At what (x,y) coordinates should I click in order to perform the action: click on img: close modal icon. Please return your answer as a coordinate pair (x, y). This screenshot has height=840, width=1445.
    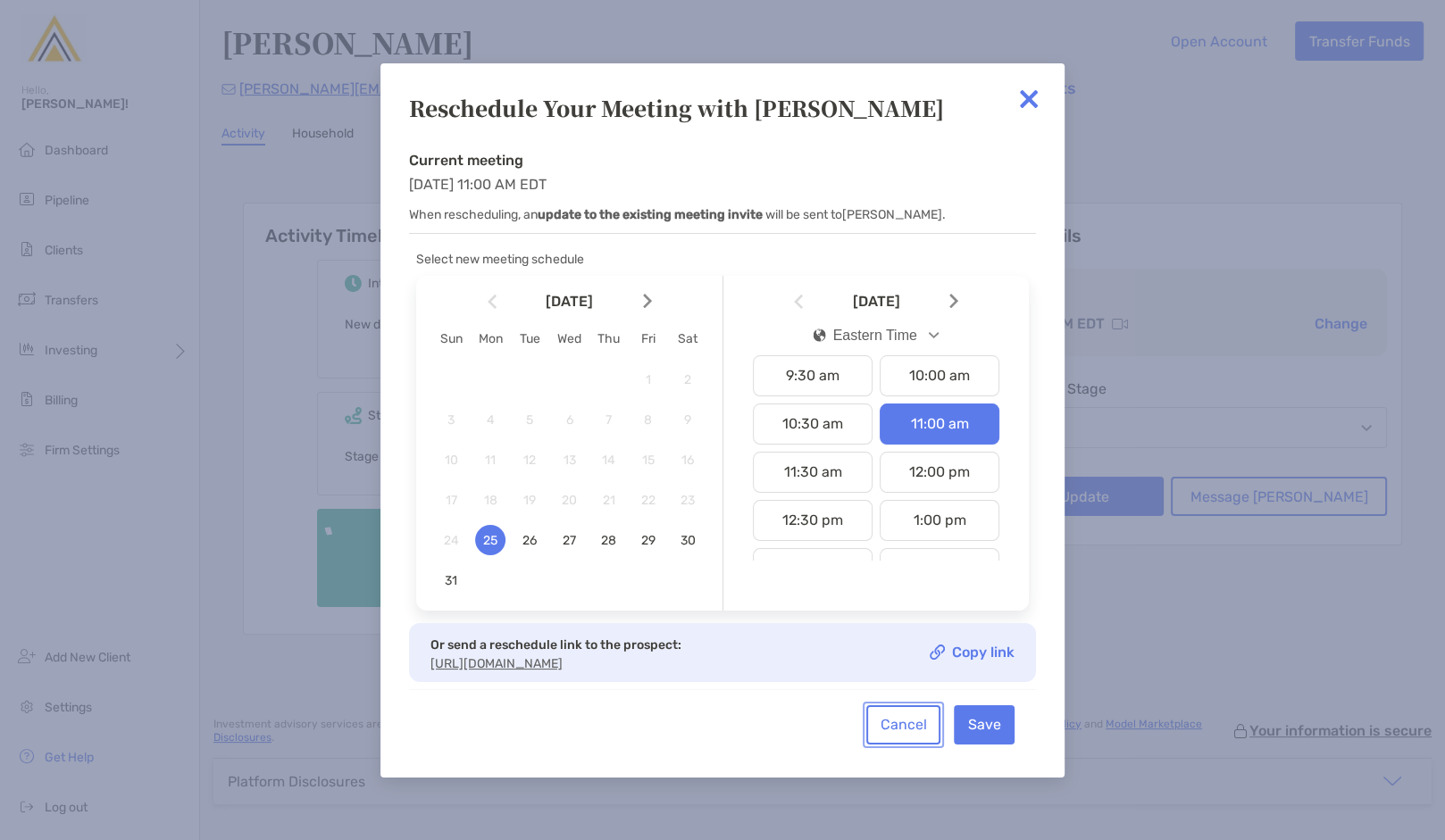
    Looking at the image, I should click on (1028, 99).